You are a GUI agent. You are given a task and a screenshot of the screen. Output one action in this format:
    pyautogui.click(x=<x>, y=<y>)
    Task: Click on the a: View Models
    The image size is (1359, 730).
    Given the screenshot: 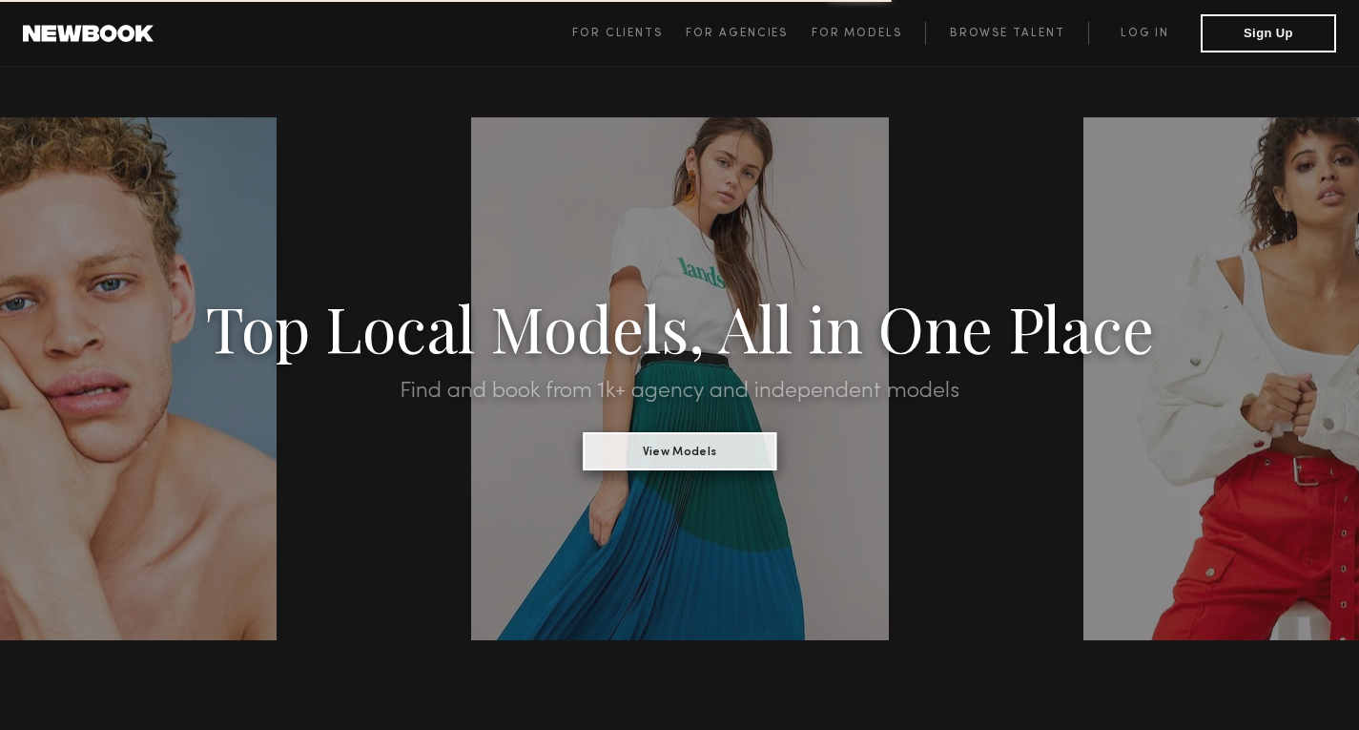 What is the action you would take?
    pyautogui.click(x=679, y=450)
    